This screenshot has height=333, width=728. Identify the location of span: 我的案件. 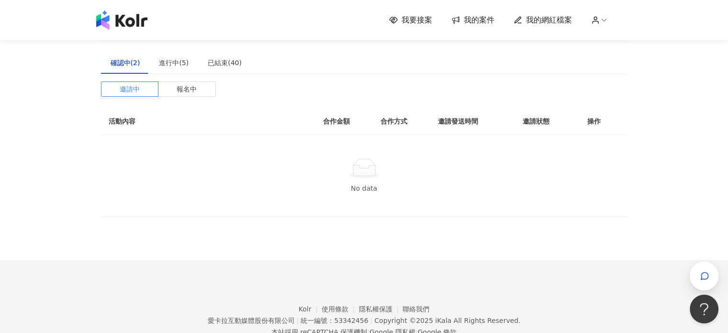
(479, 20).